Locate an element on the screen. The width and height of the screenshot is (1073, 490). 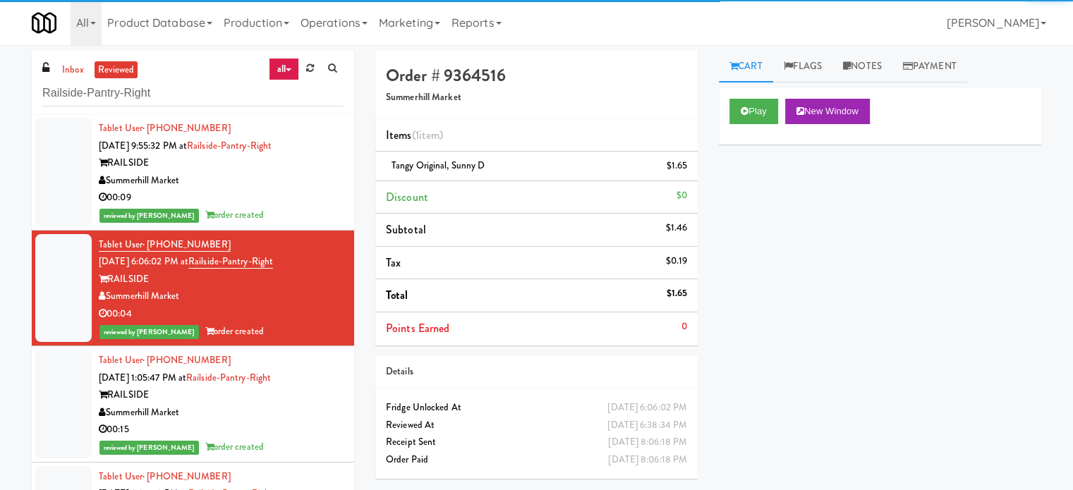
span: Total is located at coordinates (397, 295).